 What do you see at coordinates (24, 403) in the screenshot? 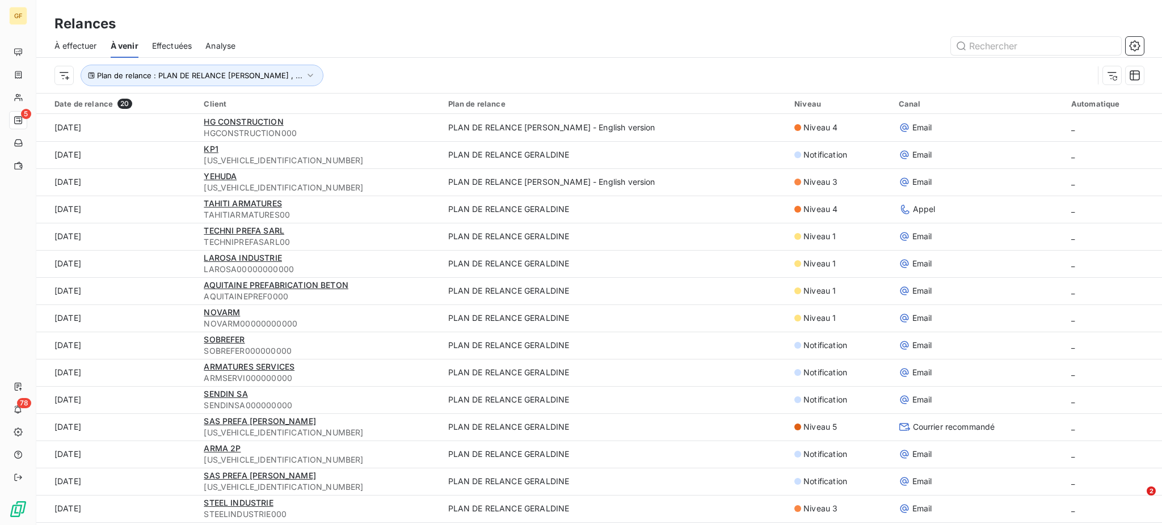
I see `span: 78` at bounding box center [24, 403].